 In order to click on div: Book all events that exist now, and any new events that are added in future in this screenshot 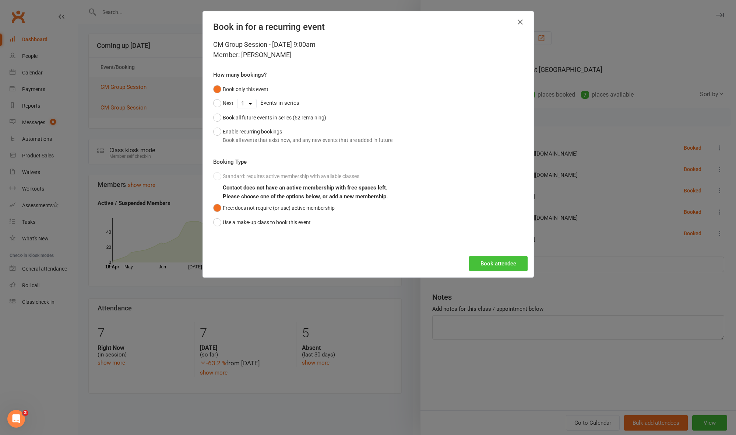, I will do `click(308, 140)`.